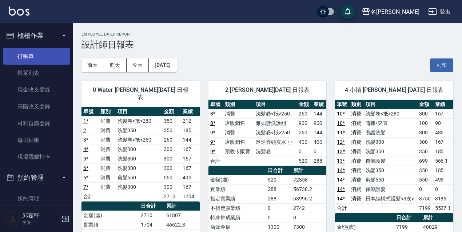 The width and height of the screenshot is (462, 232). Describe the element at coordinates (391, 199) in the screenshot. I see `td: 日本結構式護髮<3次>` at that location.